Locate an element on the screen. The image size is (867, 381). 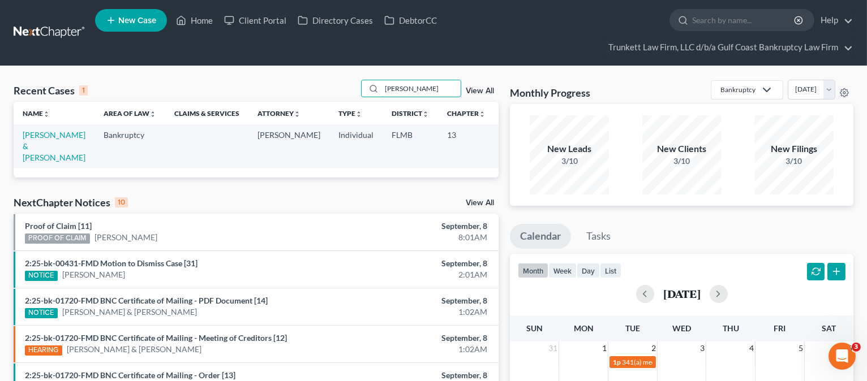
span: 1 is located at coordinates (604, 348).